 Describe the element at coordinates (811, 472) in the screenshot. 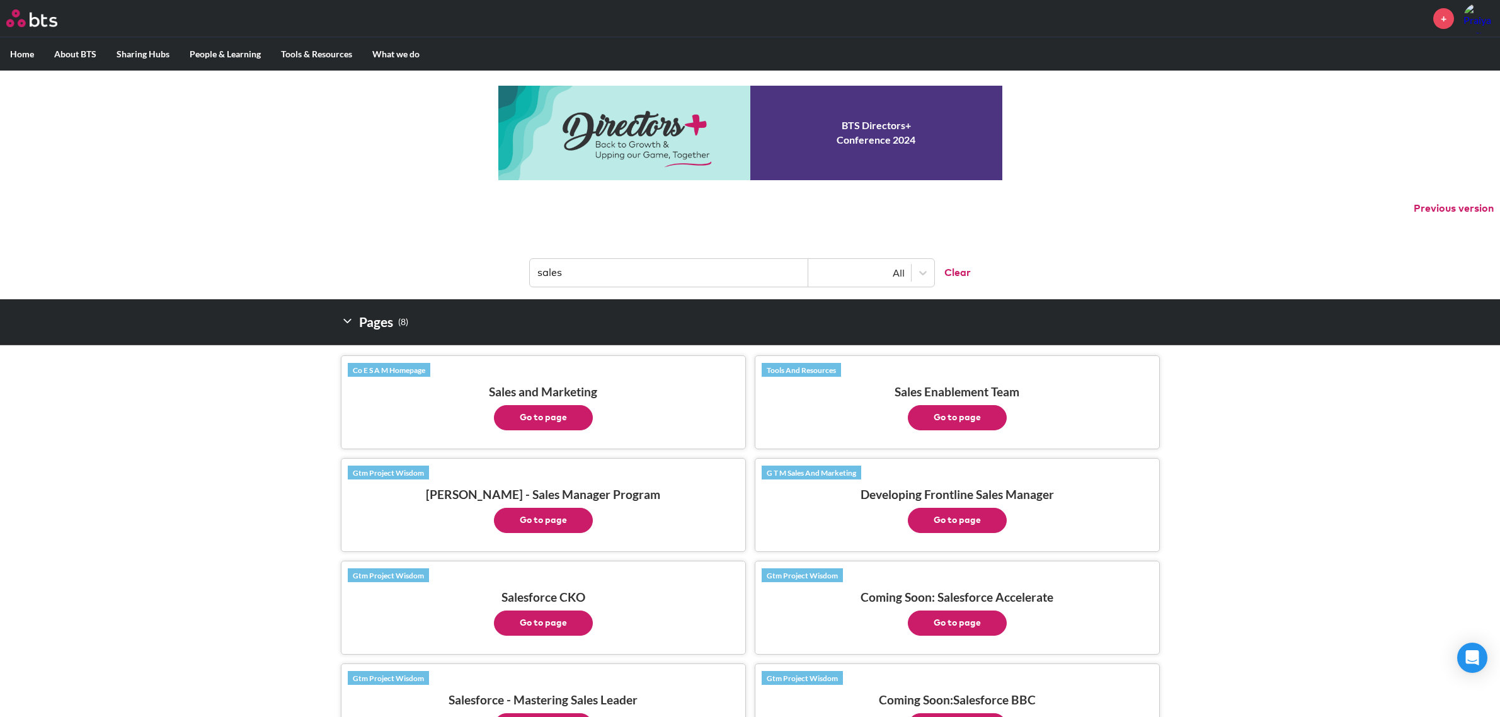

I see `a: G T M Sales And Marketing` at that location.